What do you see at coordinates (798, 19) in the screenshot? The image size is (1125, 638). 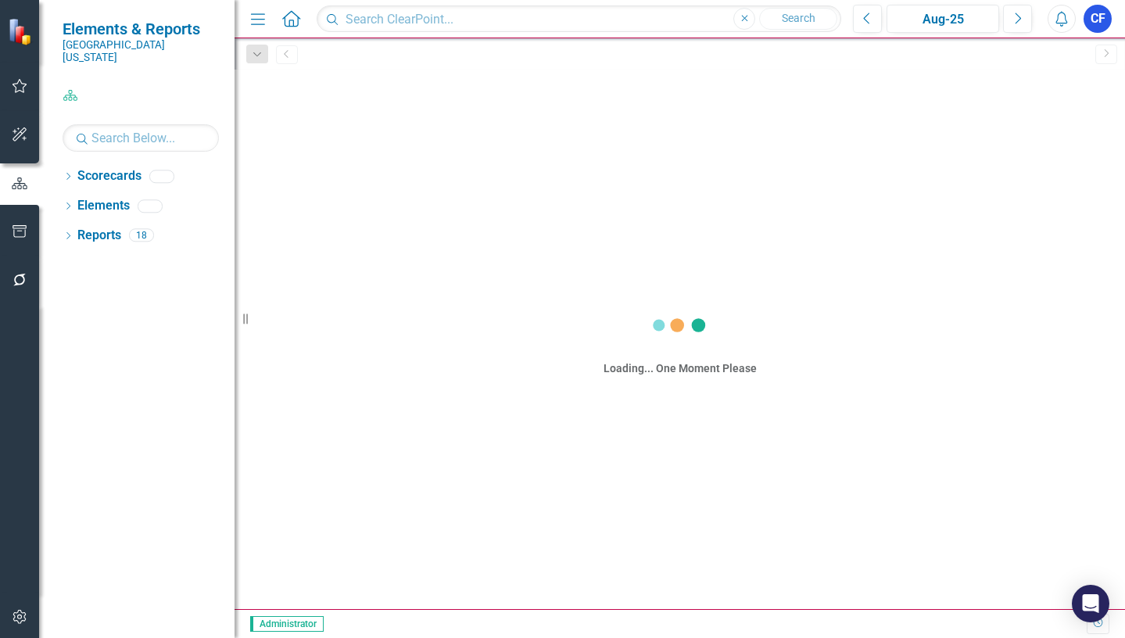 I see `button: Search` at bounding box center [798, 19].